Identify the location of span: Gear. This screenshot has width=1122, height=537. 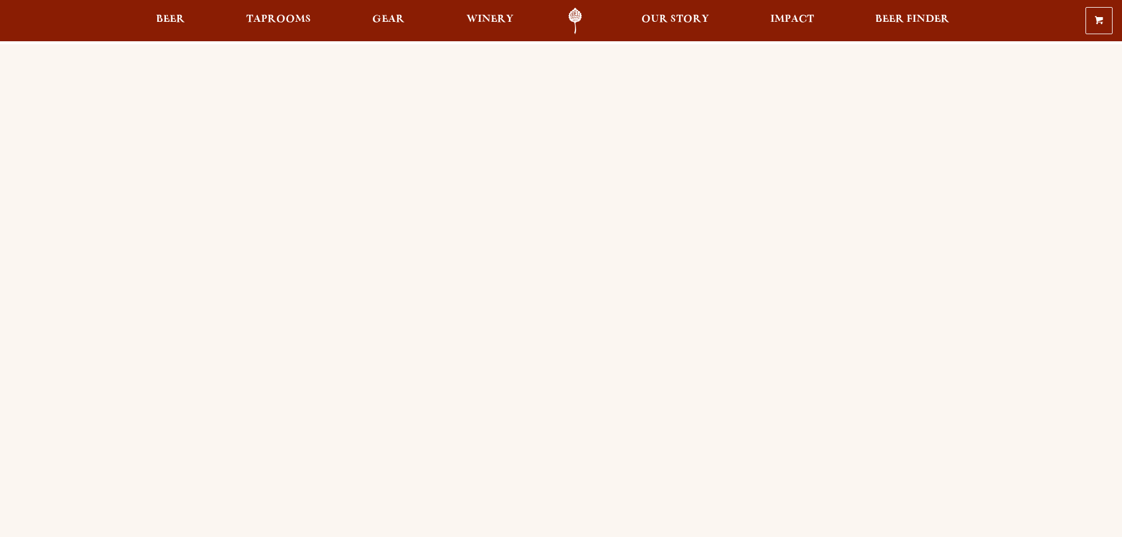
(388, 19).